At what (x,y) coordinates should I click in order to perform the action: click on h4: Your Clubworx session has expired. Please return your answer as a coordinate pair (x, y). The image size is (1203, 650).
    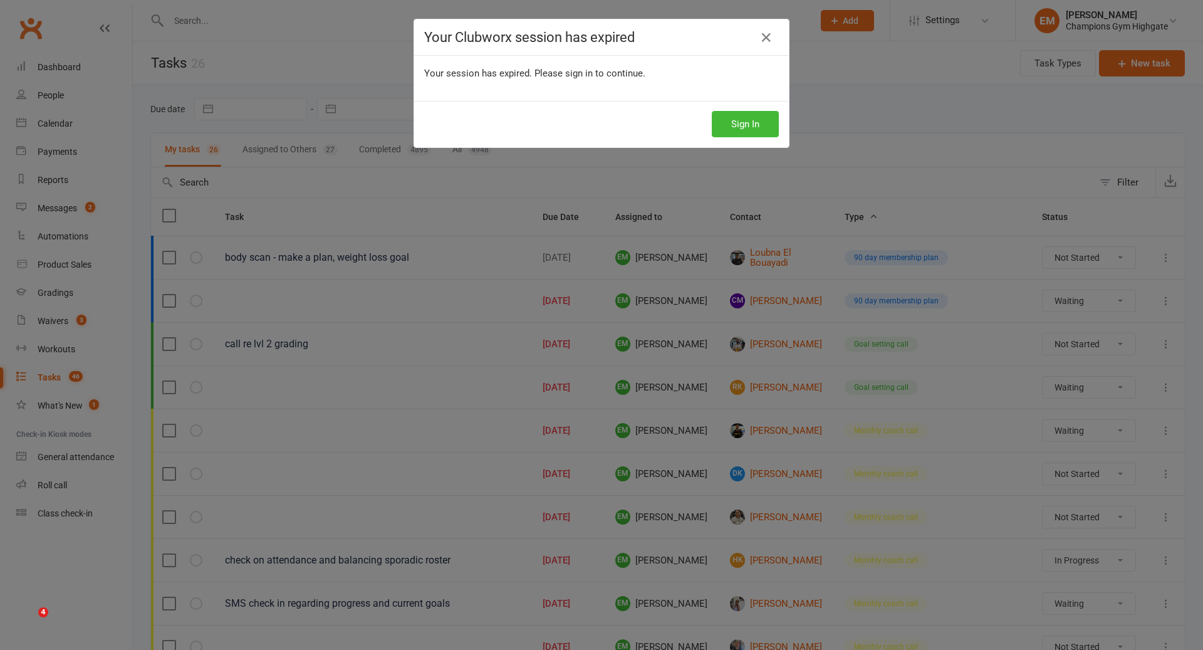
    Looking at the image, I should click on (601, 37).